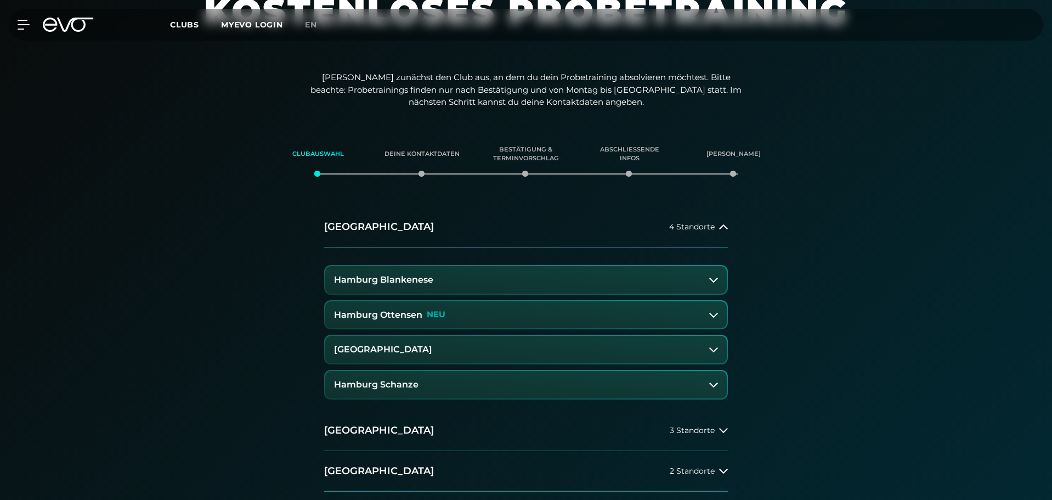 The width and height of the screenshot is (1052, 500). I want to click on span: 4 Standorte, so click(692, 227).